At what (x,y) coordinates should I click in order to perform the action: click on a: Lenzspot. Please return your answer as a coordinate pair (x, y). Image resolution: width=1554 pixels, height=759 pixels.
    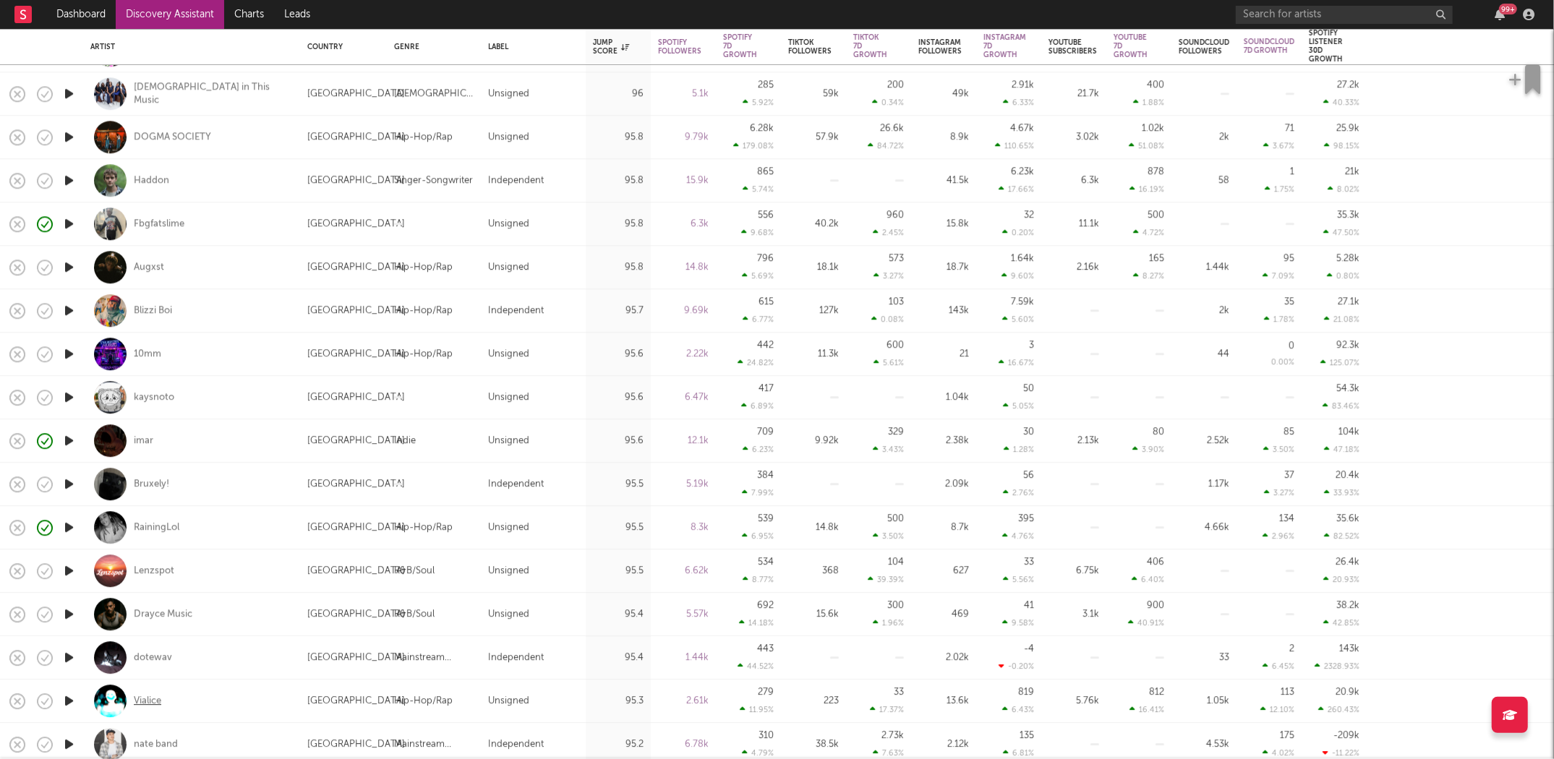
    Looking at the image, I should click on (154, 571).